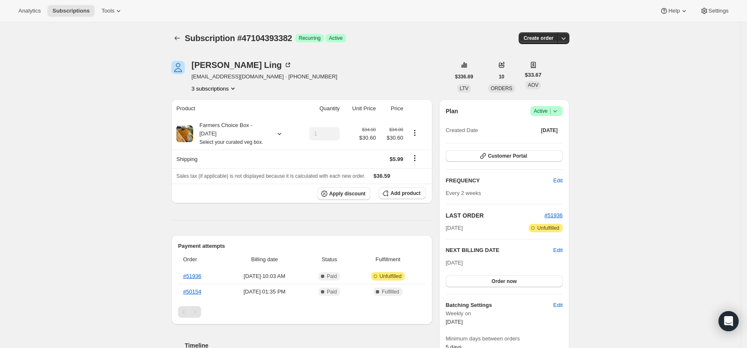 The image size is (747, 348). I want to click on span: Sales tax (if applicable) is not displayed because it is calculated with each new order., so click(271, 176).